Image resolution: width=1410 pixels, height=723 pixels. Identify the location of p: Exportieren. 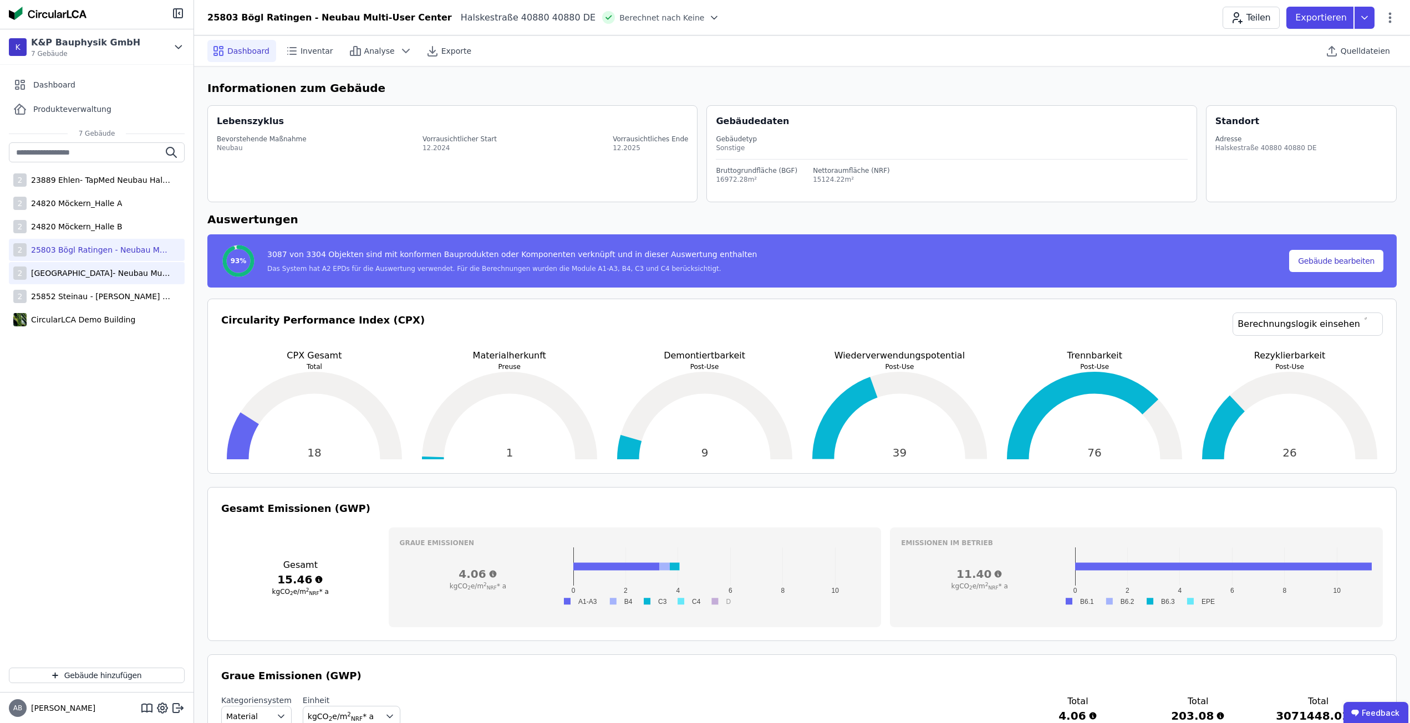
(1321, 18).